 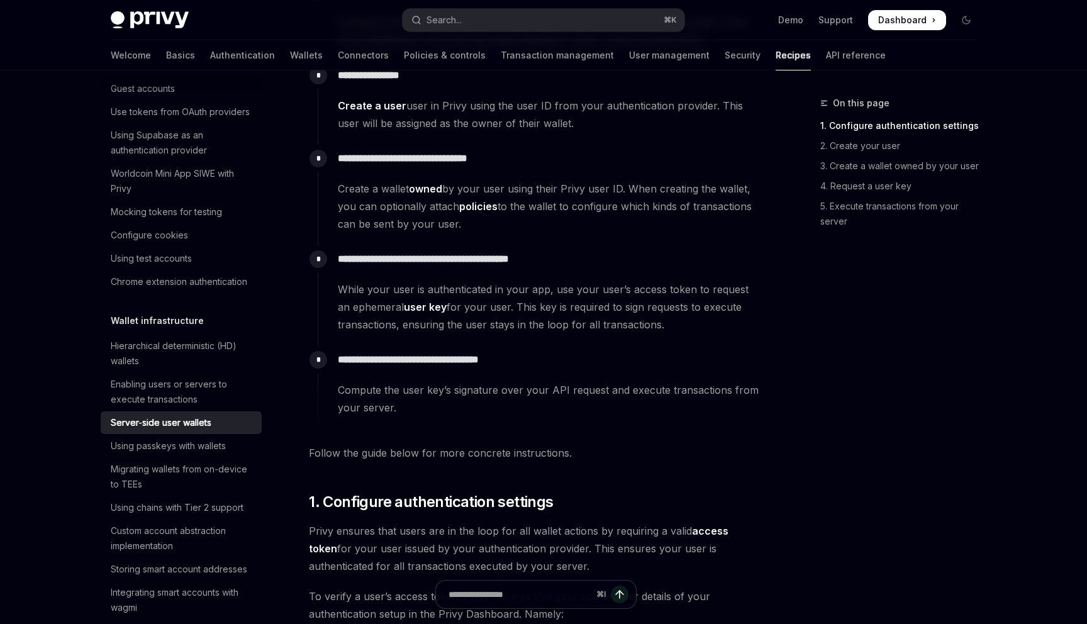 I want to click on div: Hierarchical deterministic (HD) wallets, so click(x=182, y=354).